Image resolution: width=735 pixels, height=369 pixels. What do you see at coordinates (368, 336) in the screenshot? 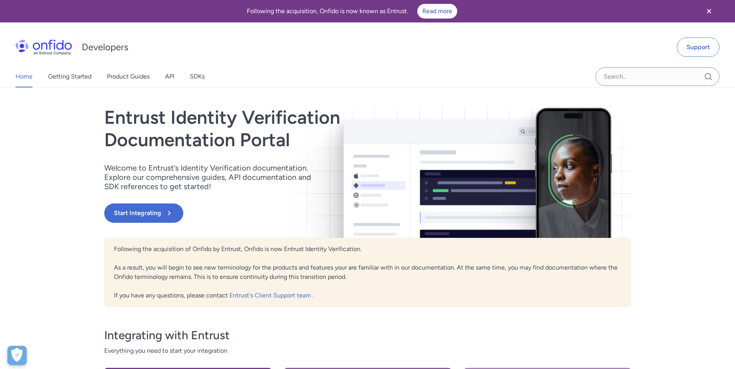
I see `h3: Integrating with Entrust` at bounding box center [368, 336].